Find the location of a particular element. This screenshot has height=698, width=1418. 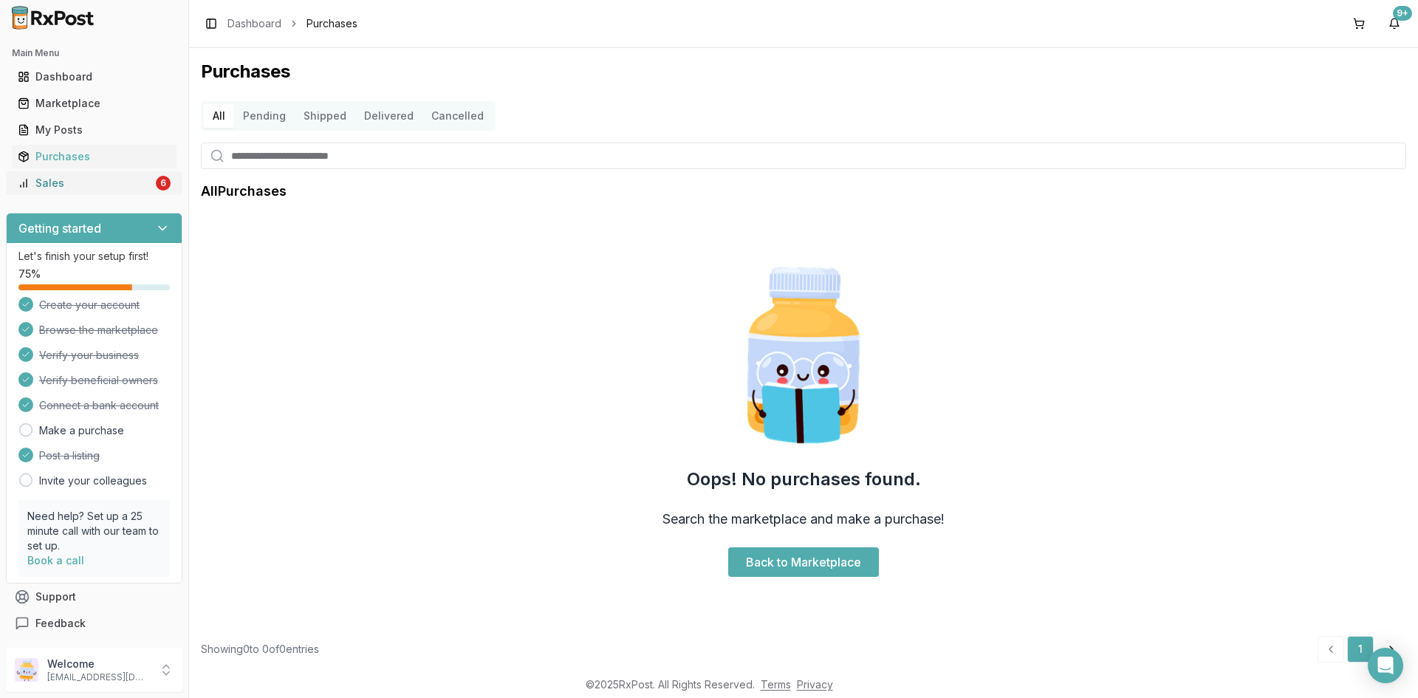

div: Open Intercom Messenger is located at coordinates (1385, 665).